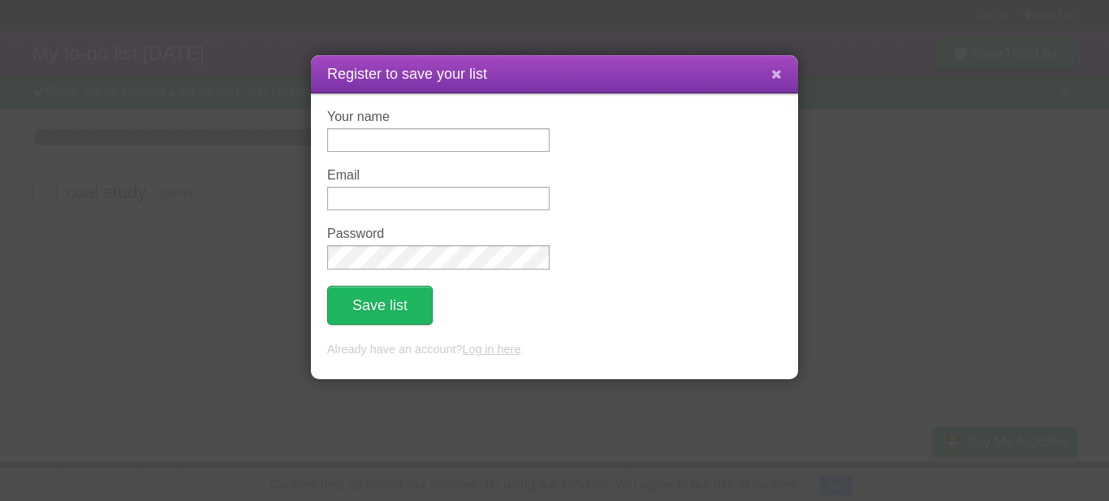 Image resolution: width=1109 pixels, height=501 pixels. What do you see at coordinates (380, 305) in the screenshot?
I see `button: Save list` at bounding box center [380, 305].